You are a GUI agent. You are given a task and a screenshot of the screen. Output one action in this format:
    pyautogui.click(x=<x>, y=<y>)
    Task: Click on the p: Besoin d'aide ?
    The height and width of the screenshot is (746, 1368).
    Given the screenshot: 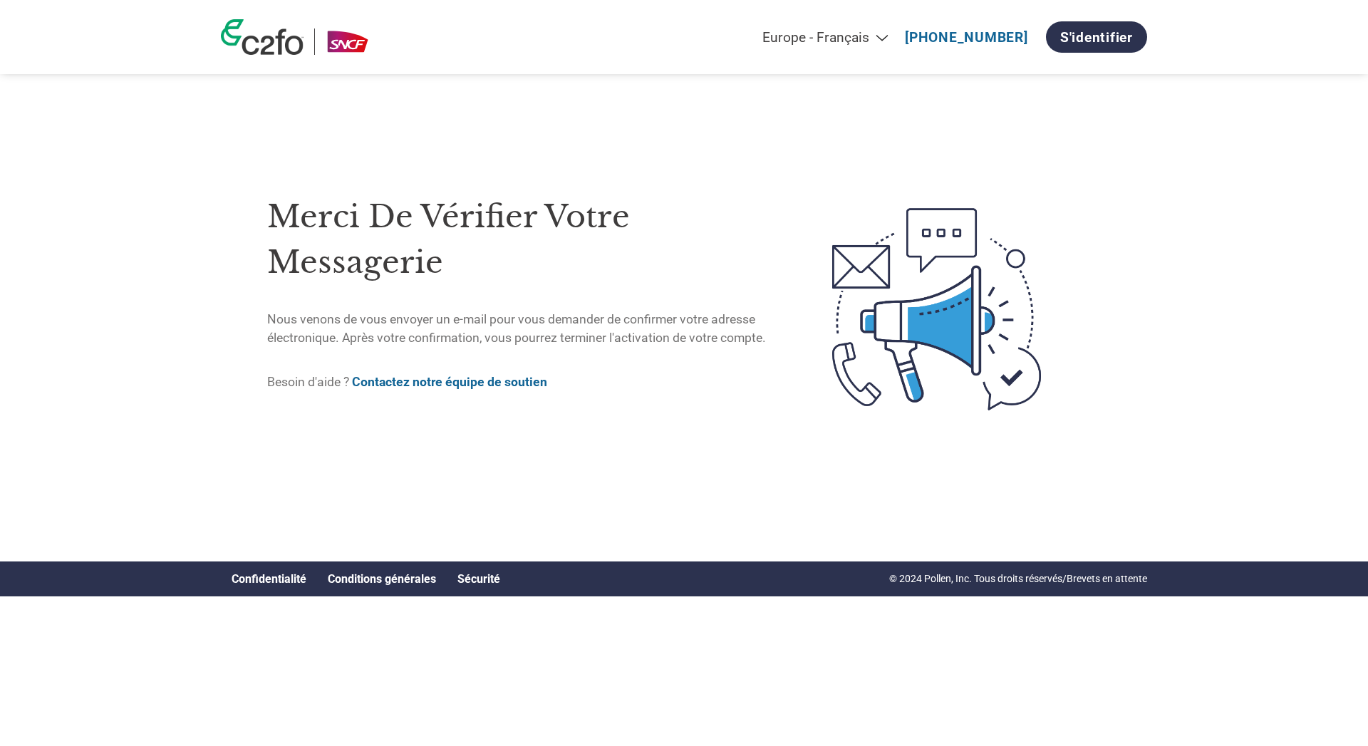 What is the action you would take?
    pyautogui.click(x=520, y=382)
    